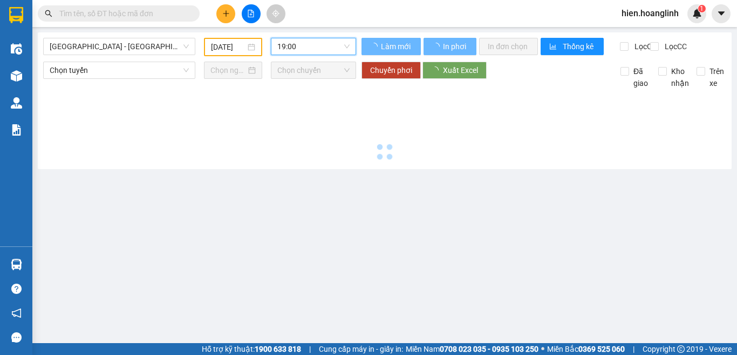 The image size is (737, 355). I want to click on span: 19:00, so click(314, 46).